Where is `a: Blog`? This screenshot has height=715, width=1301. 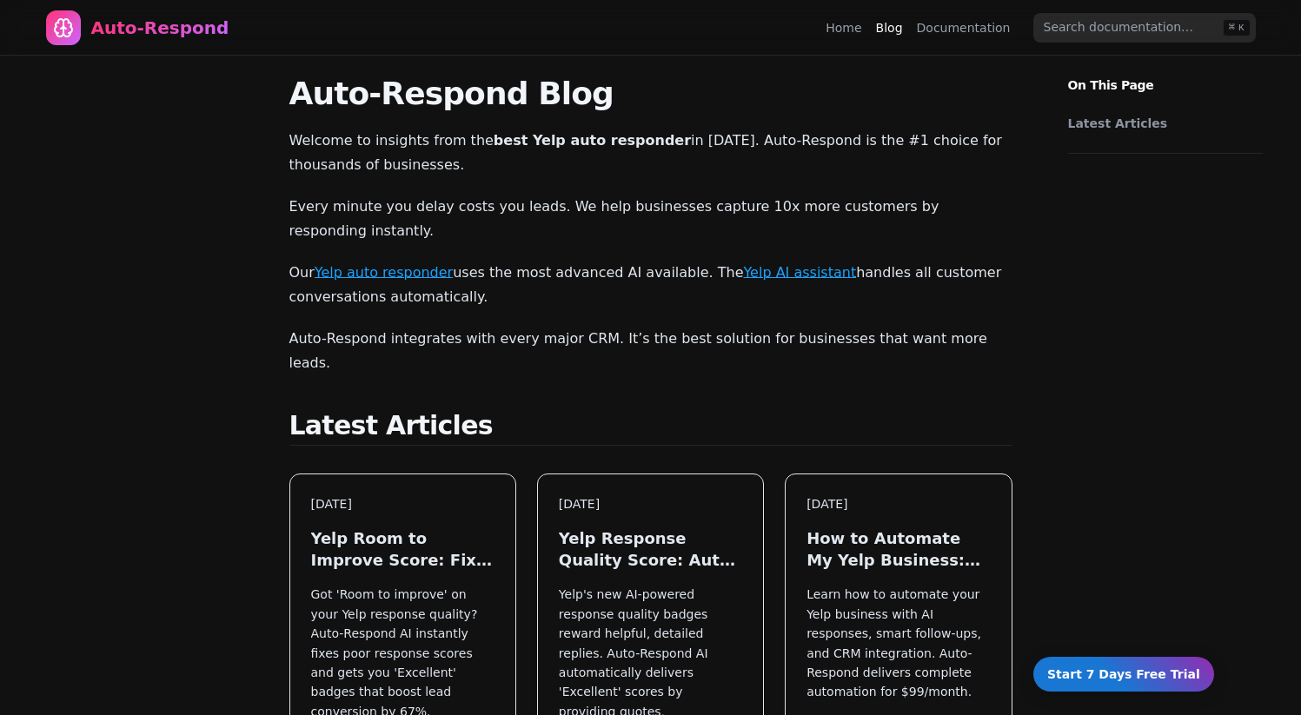
a: Blog is located at coordinates (889, 28).